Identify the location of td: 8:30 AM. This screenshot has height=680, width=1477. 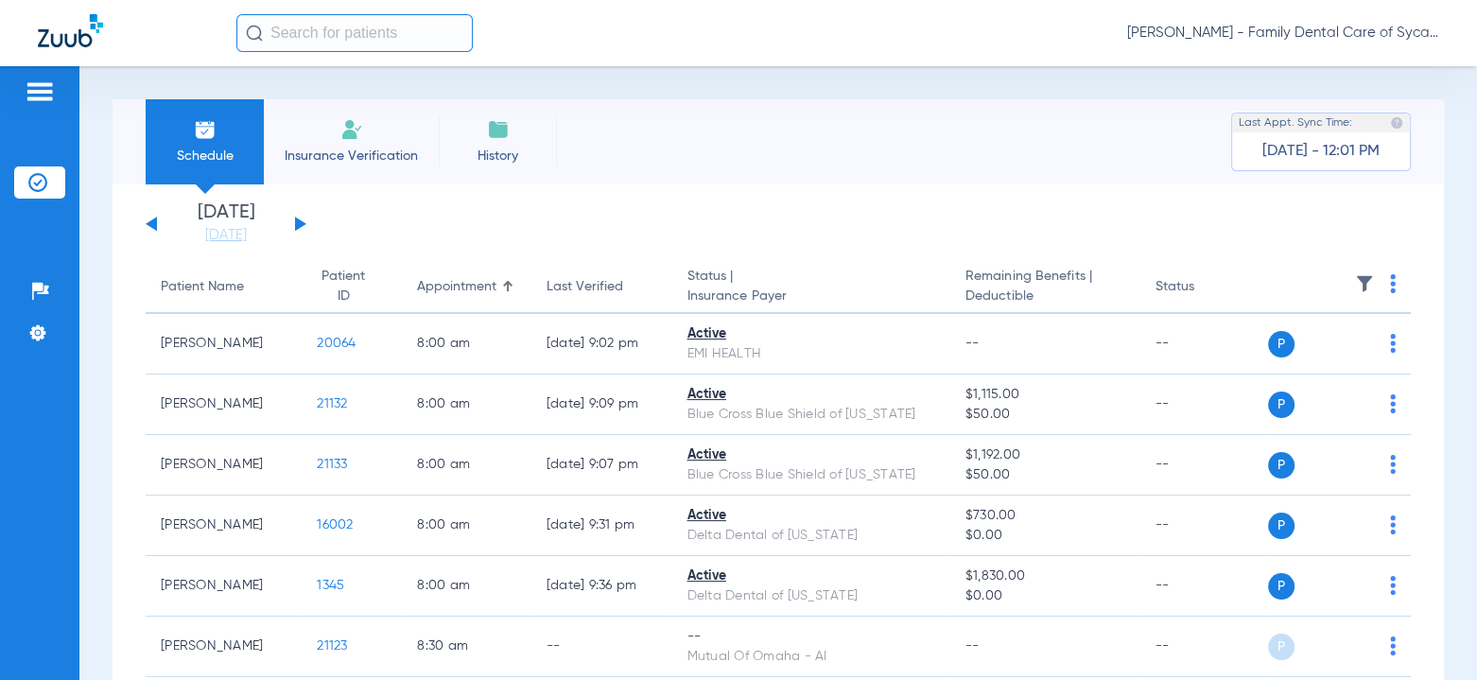
(466, 647).